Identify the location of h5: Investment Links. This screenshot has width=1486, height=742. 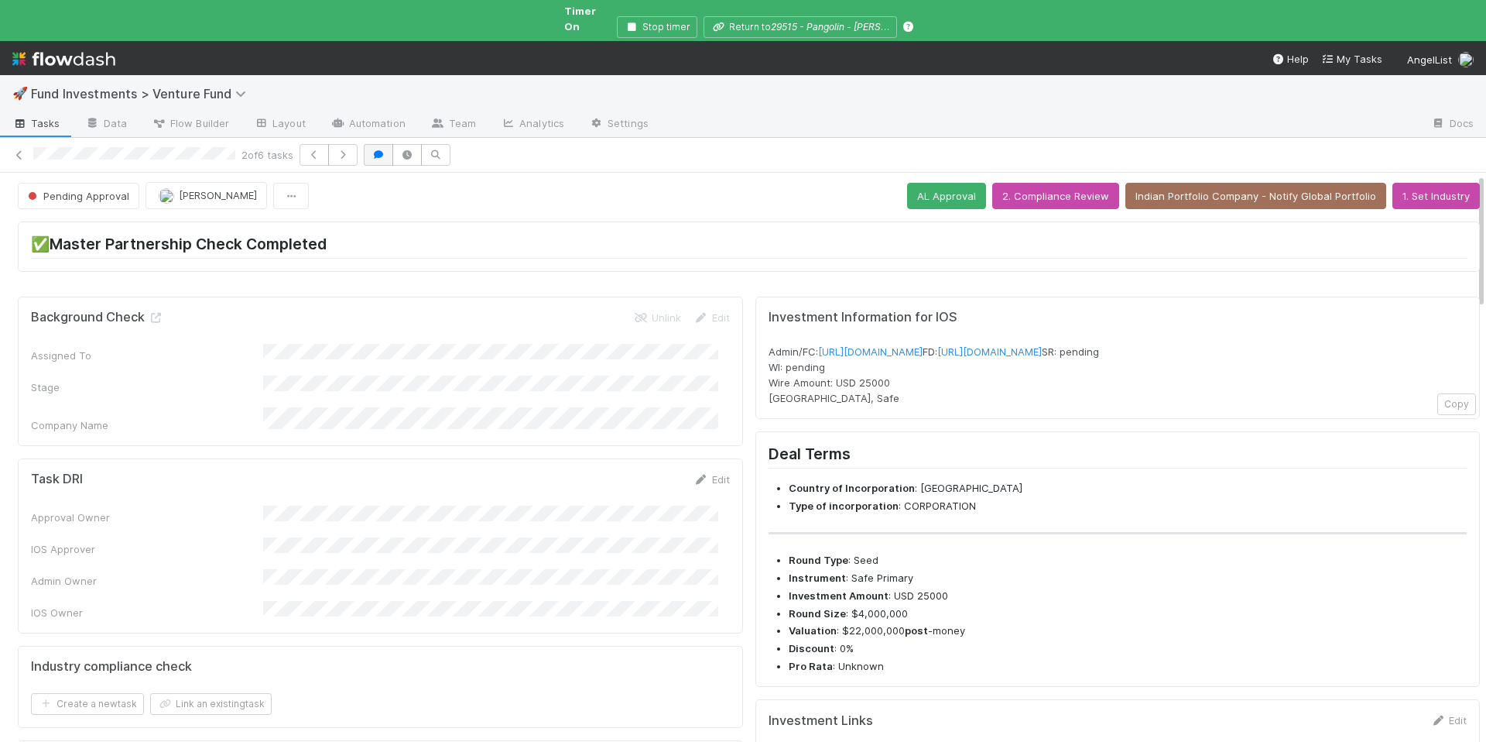
(820, 721).